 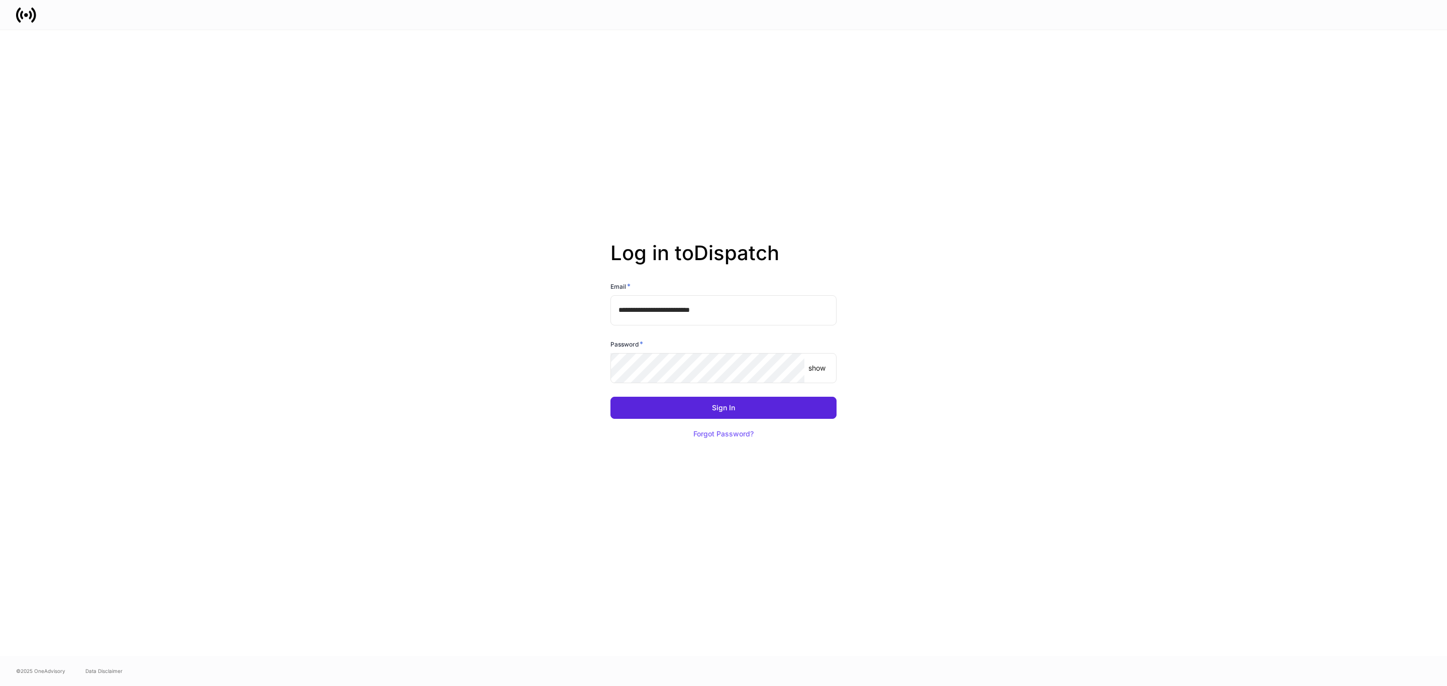 What do you see at coordinates (41, 671) in the screenshot?
I see `span: © 2025 OneAdvisory` at bounding box center [41, 671].